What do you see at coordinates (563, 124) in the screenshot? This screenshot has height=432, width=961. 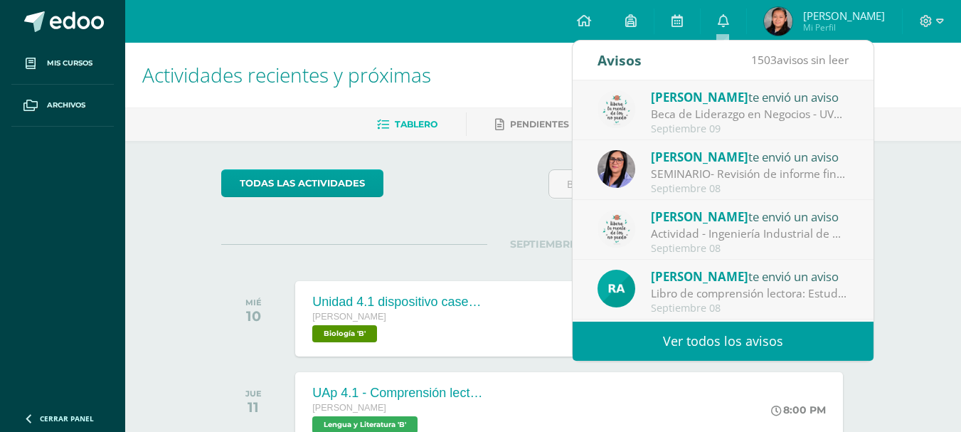 I see `a: Pendientes de entrega` at bounding box center [563, 124].